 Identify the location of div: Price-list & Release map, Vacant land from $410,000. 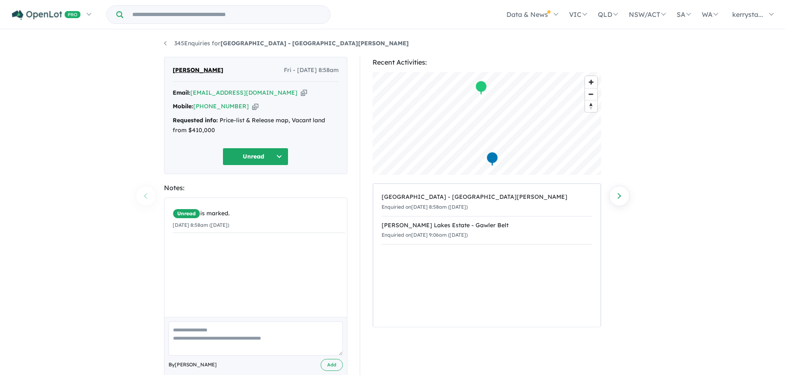
(255, 126).